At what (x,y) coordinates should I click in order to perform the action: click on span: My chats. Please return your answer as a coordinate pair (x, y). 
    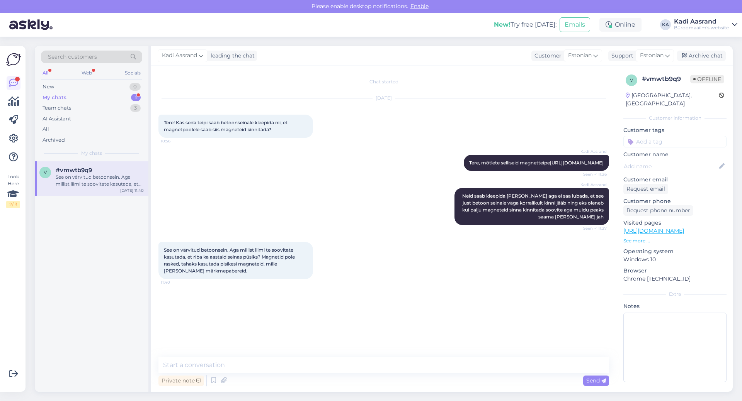
    Looking at the image, I should click on (92, 153).